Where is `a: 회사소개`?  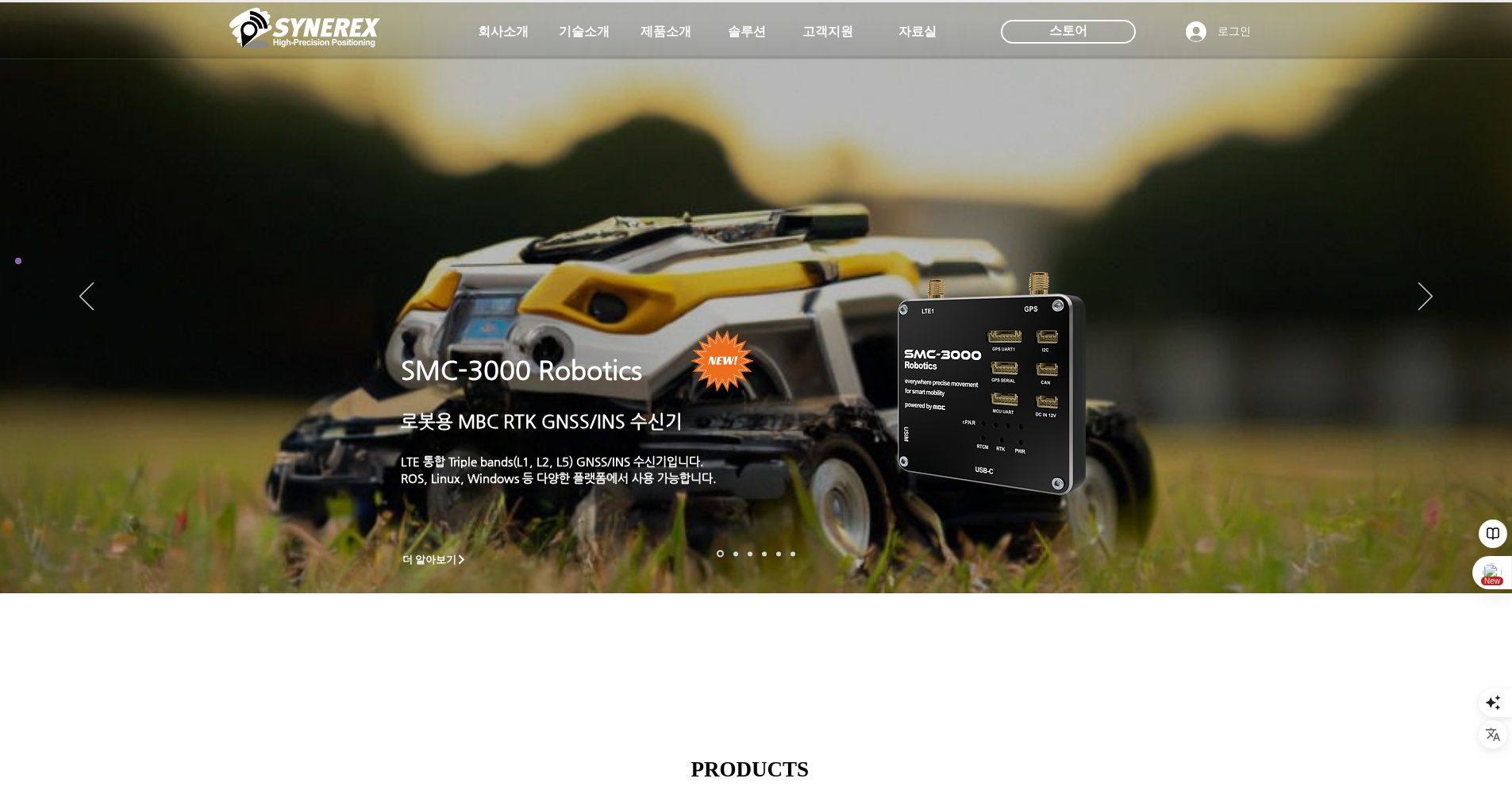 a: 회사소개 is located at coordinates (503, 31).